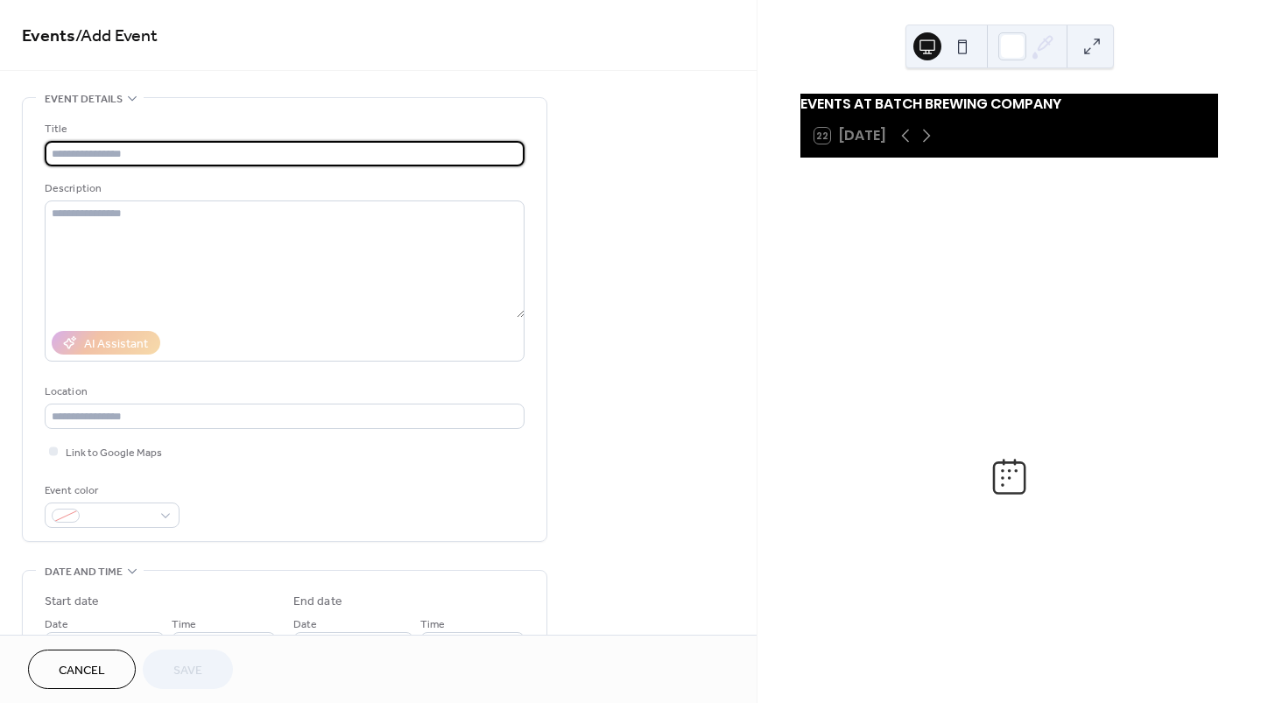 The height and width of the screenshot is (703, 1261). Describe the element at coordinates (283, 188) in the screenshot. I see `div: Description` at that location.